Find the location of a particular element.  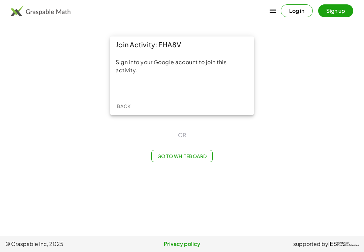

span: Go to Whiteboard is located at coordinates (182, 156).